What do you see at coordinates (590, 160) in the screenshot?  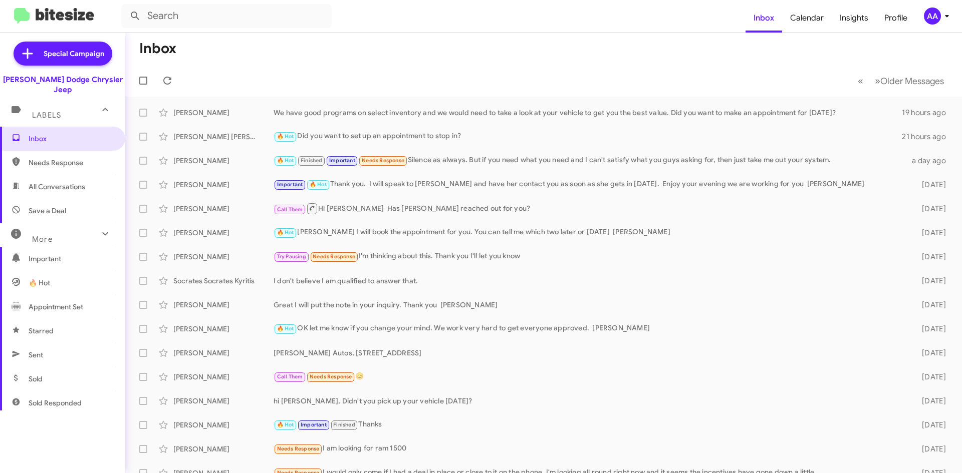 I see `div: Silence as always. But if you need what you need and I can't satisfy what you guys asking for, th...` at bounding box center [590, 160].